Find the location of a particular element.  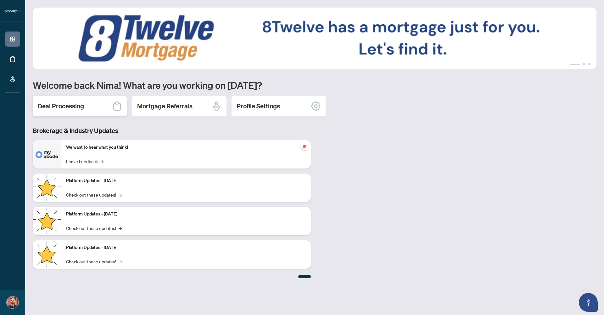

a: Leave Feedback→ is located at coordinates (85, 161).